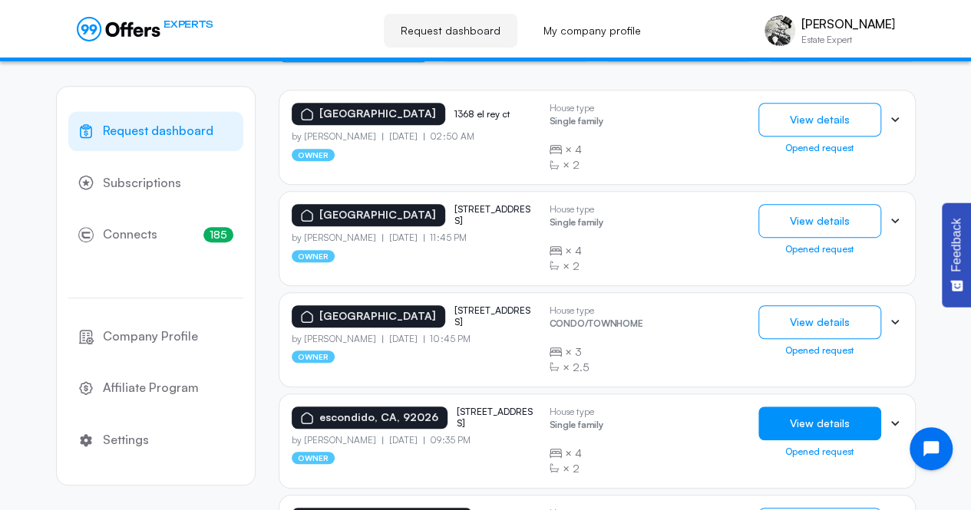  I want to click on span: 3, so click(578, 352).